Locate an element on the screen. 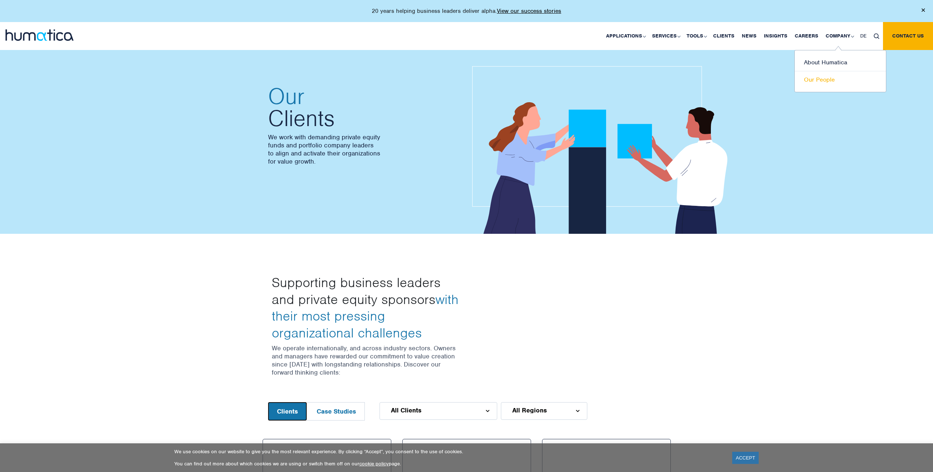 This screenshot has height=472, width=933. span: with their most pressing organizational challenges is located at coordinates (365, 316).